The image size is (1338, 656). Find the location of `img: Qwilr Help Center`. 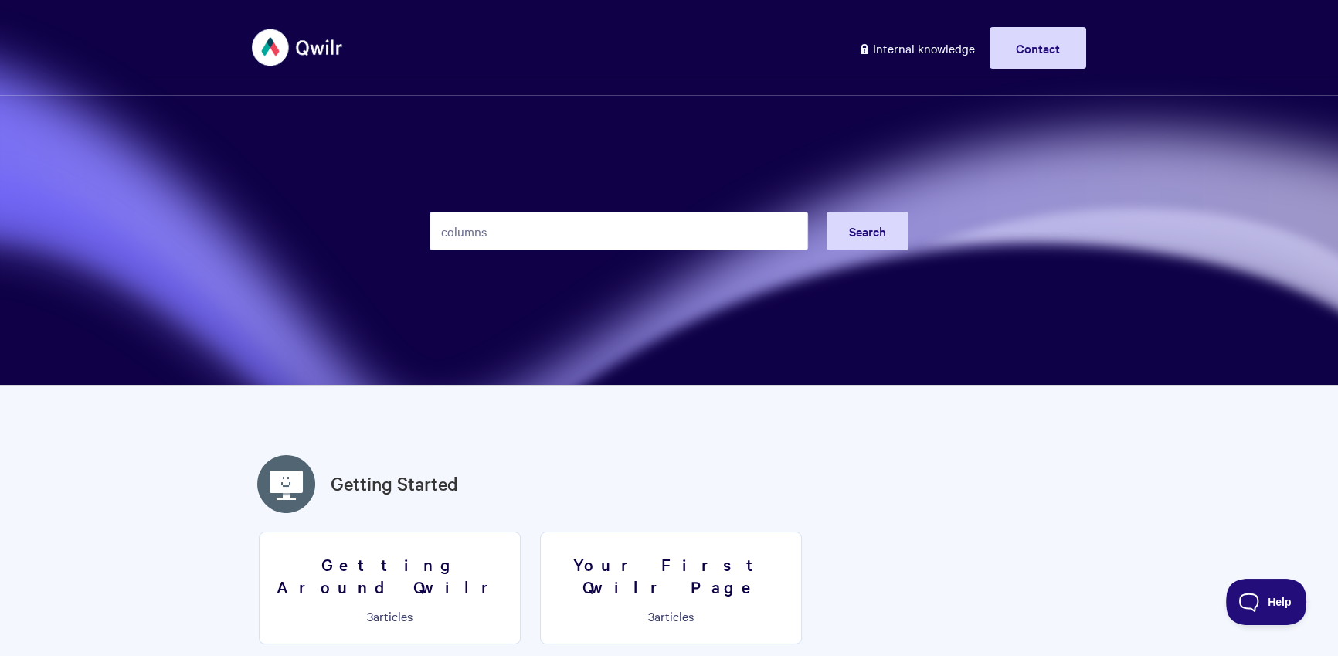

img: Qwilr Help Center is located at coordinates (298, 47).